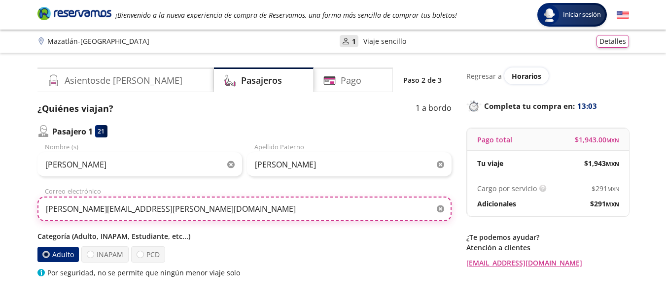 The image size is (666, 299). What do you see at coordinates (527, 76) in the screenshot?
I see `span: Horarios` at bounding box center [527, 76].